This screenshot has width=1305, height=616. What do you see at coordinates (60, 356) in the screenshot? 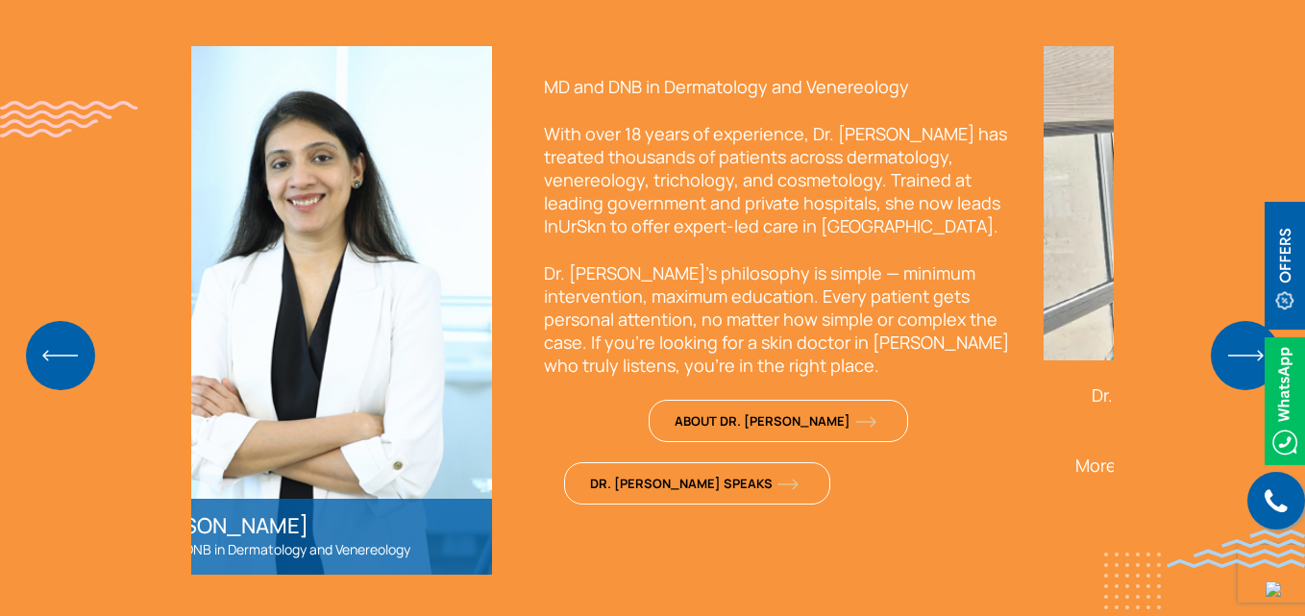
I see `div: Previous slide` at bounding box center [60, 356].